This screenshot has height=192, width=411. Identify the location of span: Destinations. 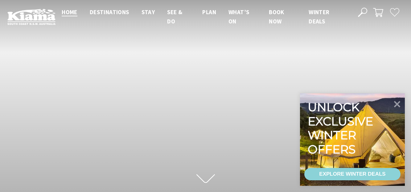
(109, 12).